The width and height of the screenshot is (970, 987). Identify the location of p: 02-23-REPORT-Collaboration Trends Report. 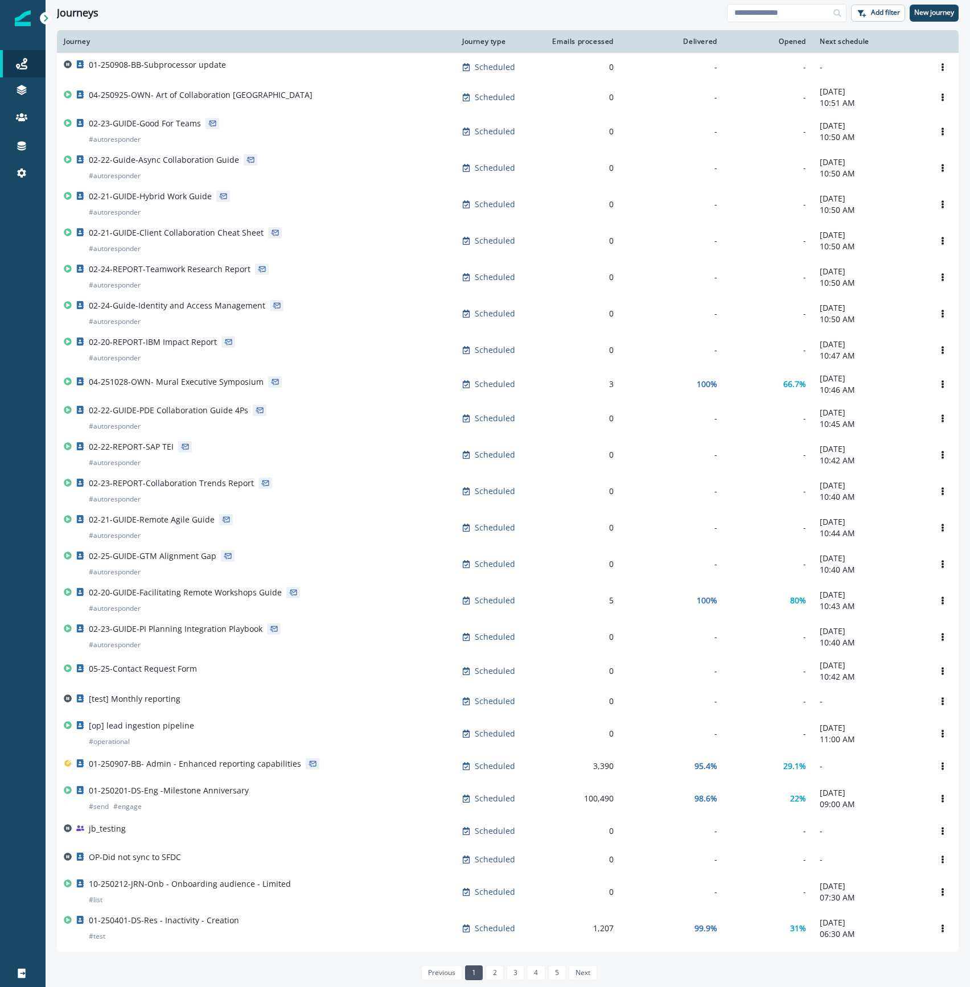
(171, 483).